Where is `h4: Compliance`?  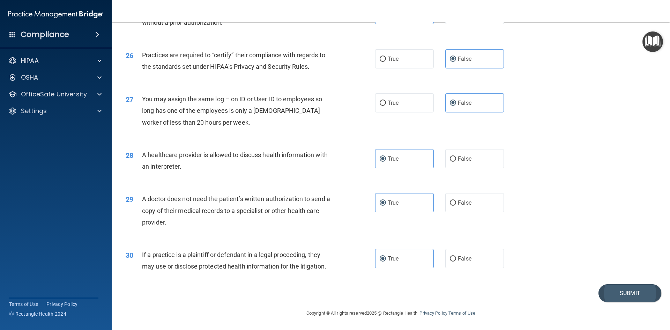 h4: Compliance is located at coordinates (45, 35).